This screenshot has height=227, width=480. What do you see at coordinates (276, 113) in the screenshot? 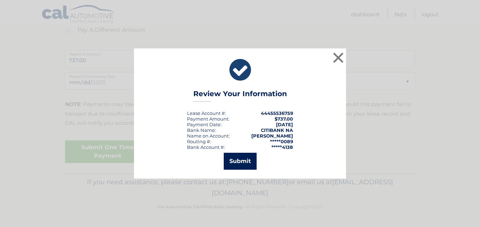
I see `strong: 44455536759` at bounding box center [276, 113].